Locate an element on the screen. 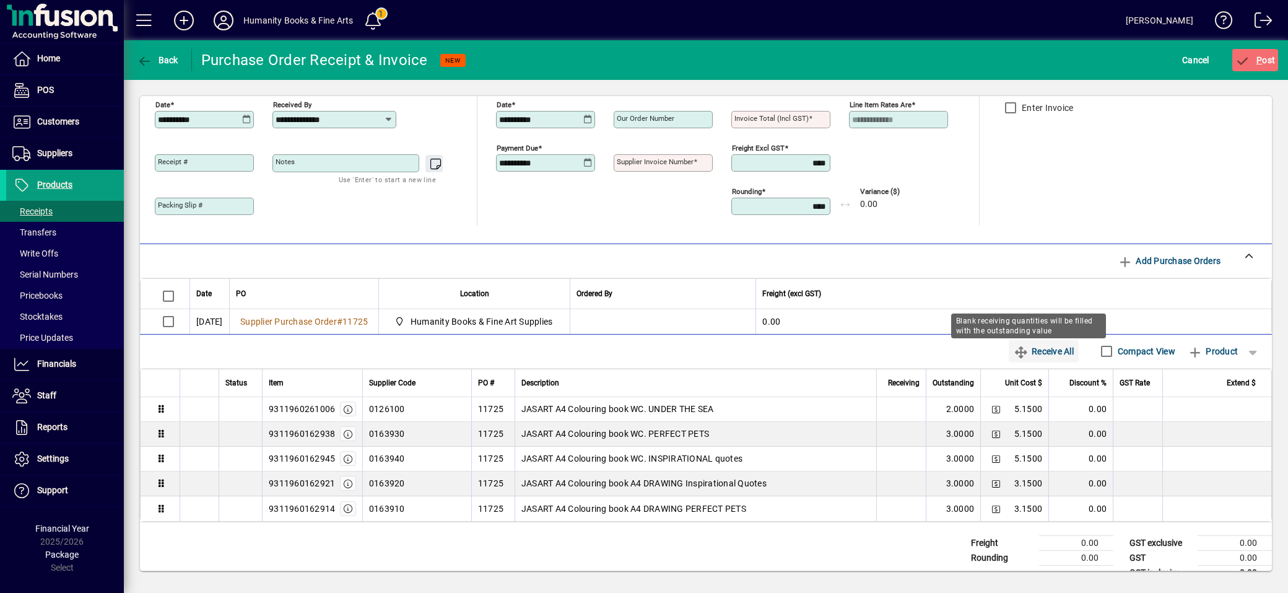  span: Support is located at coordinates (53, 490).